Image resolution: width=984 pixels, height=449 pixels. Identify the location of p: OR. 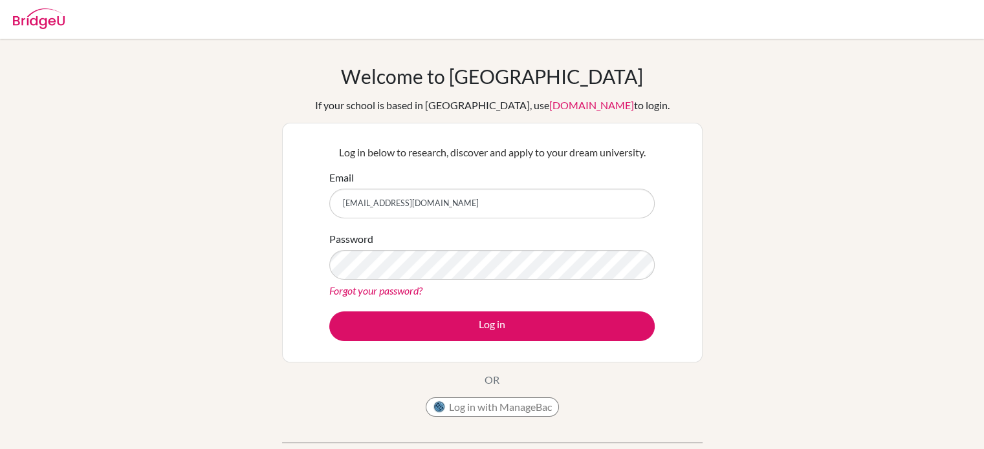
(492, 380).